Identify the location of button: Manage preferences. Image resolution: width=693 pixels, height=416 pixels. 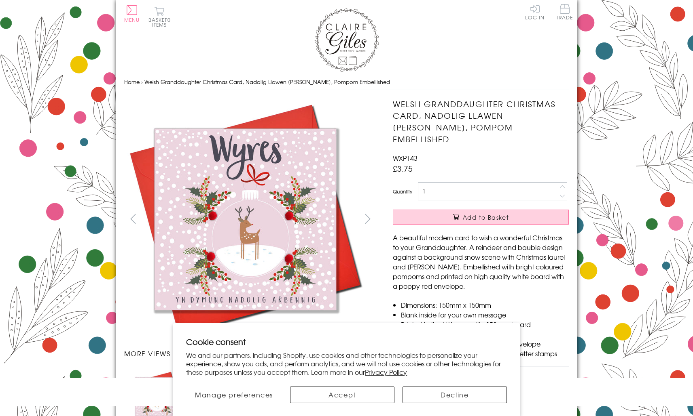
(234, 395).